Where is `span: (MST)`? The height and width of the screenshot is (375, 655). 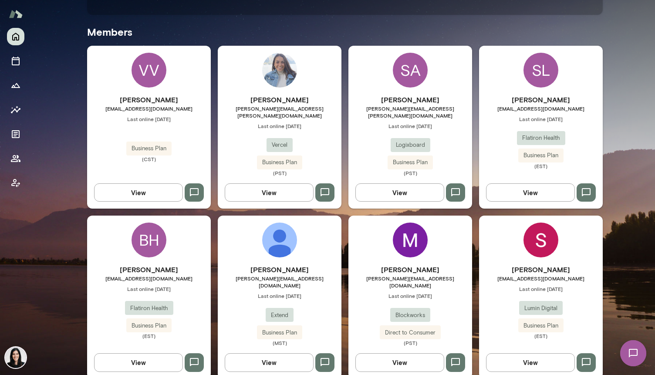
span: (MST) is located at coordinates (279, 342).